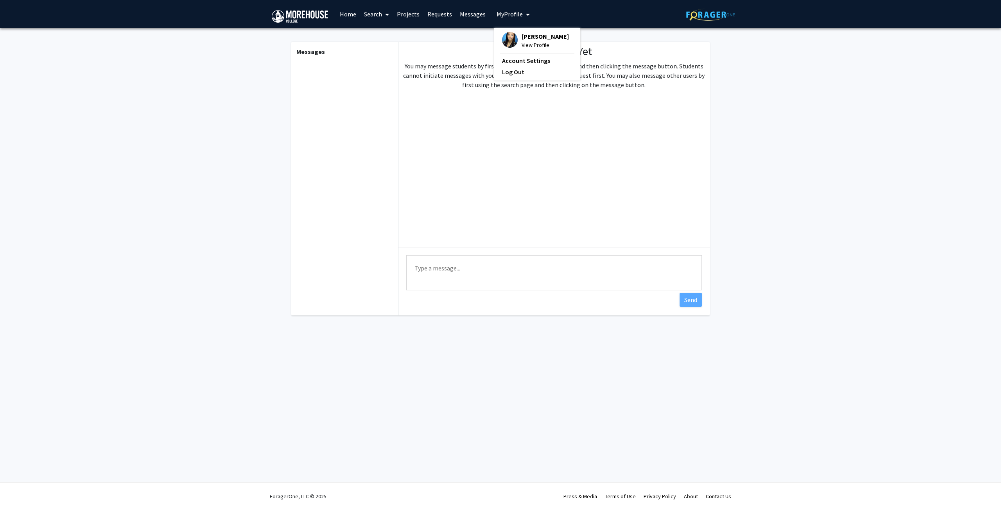 The image size is (1001, 510). What do you see at coordinates (545, 45) in the screenshot?
I see `span: View Profile` at bounding box center [545, 45].